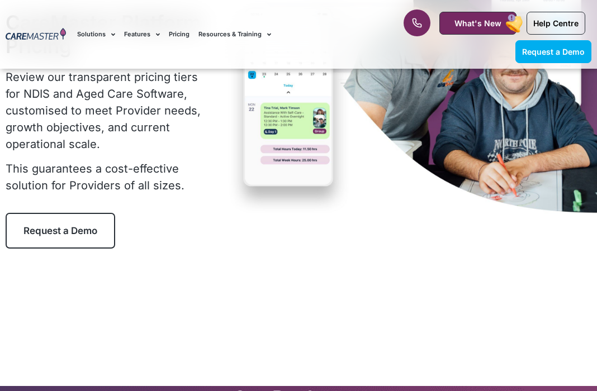  Describe the element at coordinates (556, 23) in the screenshot. I see `a: Help Centre` at that location.